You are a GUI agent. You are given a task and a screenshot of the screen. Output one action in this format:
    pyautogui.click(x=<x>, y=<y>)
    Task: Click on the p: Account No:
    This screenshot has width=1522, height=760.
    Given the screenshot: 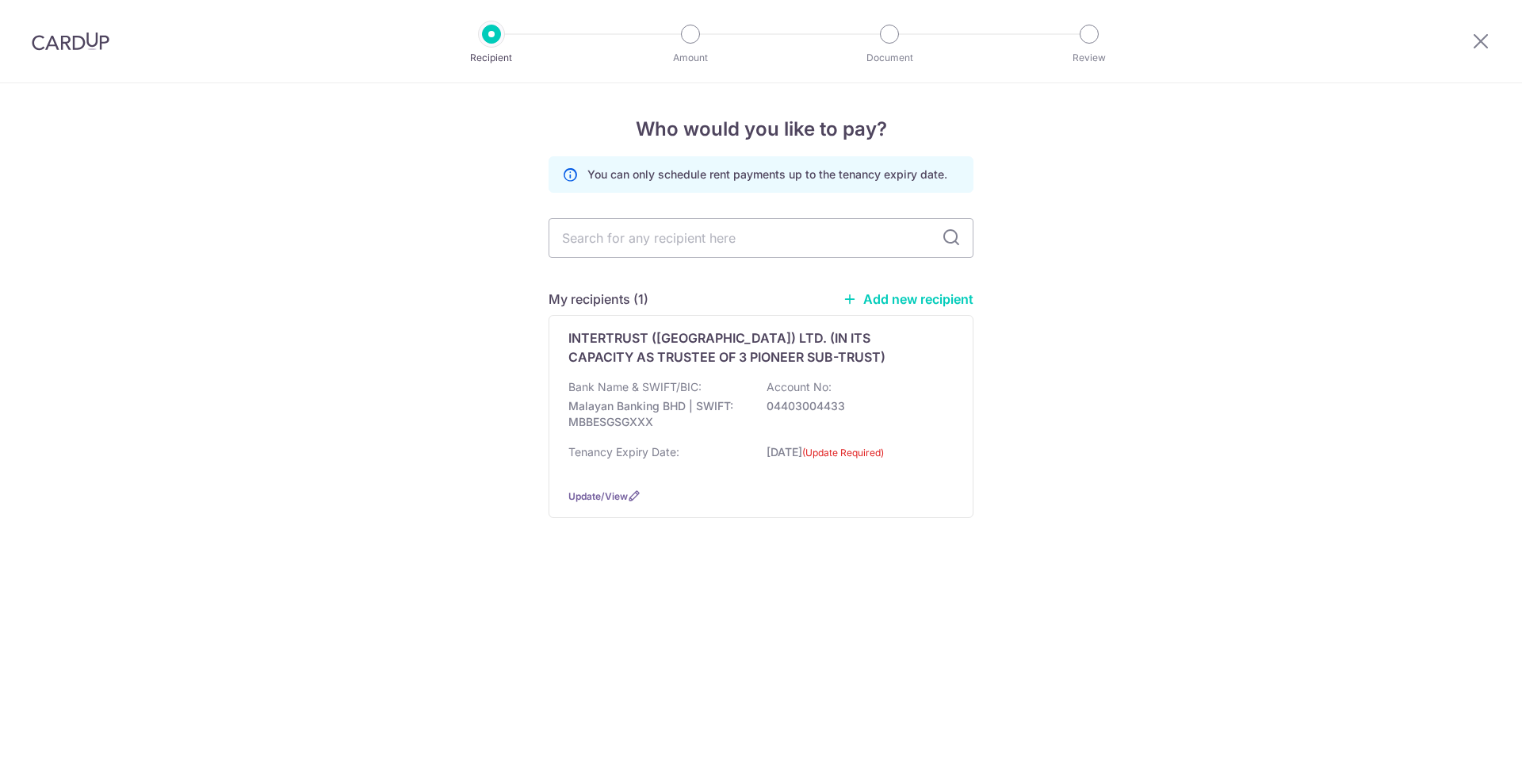 What is the action you would take?
    pyautogui.click(x=799, y=387)
    